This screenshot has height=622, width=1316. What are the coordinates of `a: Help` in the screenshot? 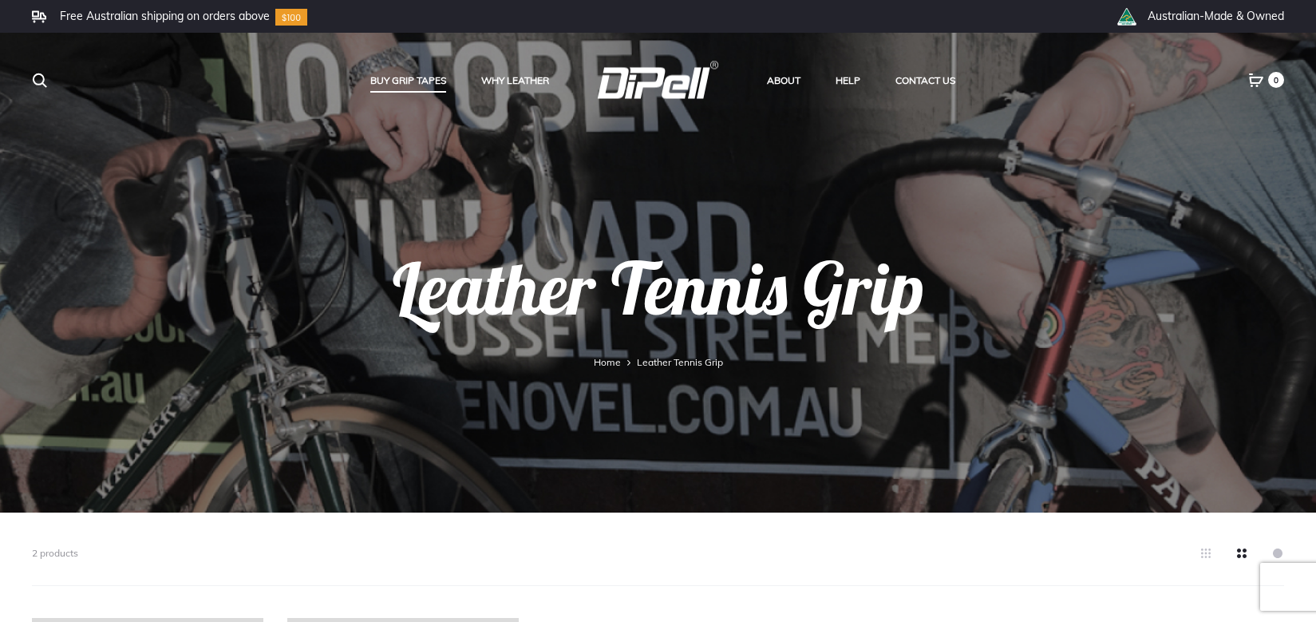 It's located at (848, 81).